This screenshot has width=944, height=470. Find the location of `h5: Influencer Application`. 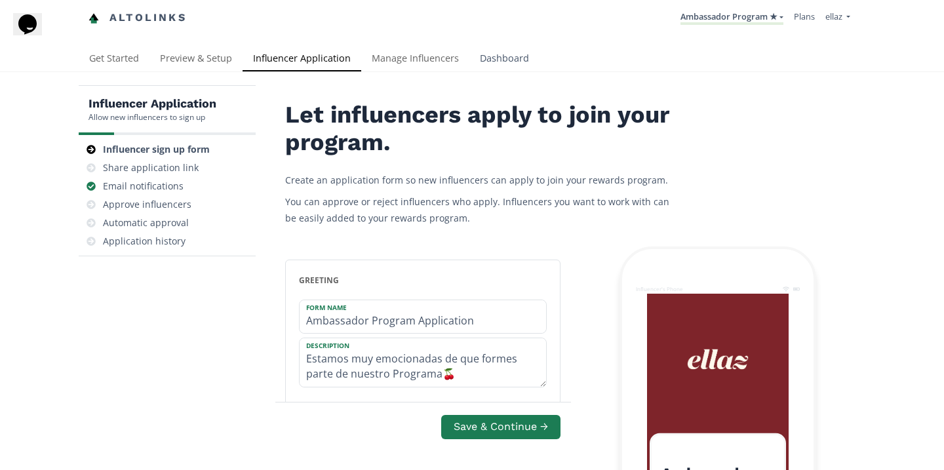

h5: Influencer Application is located at coordinates (152, 104).